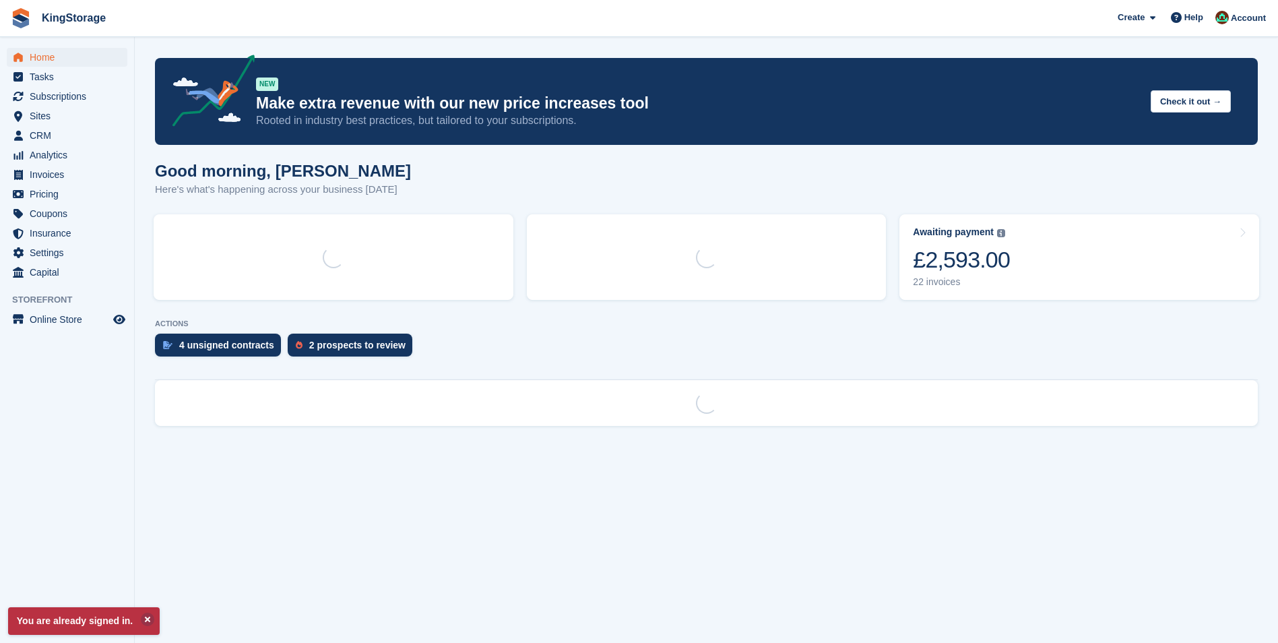  I want to click on img: contract_signature_icon-13c848040528278c33f63329250d36e43548de30e8caae1d1a13099fd9432cc5.svg, so click(168, 345).